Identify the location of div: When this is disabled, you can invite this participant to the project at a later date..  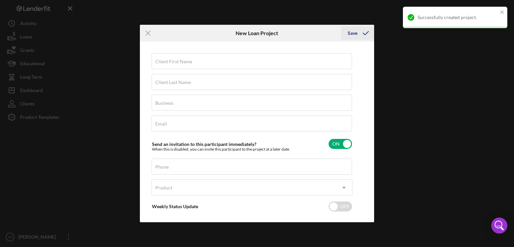
(221, 149).